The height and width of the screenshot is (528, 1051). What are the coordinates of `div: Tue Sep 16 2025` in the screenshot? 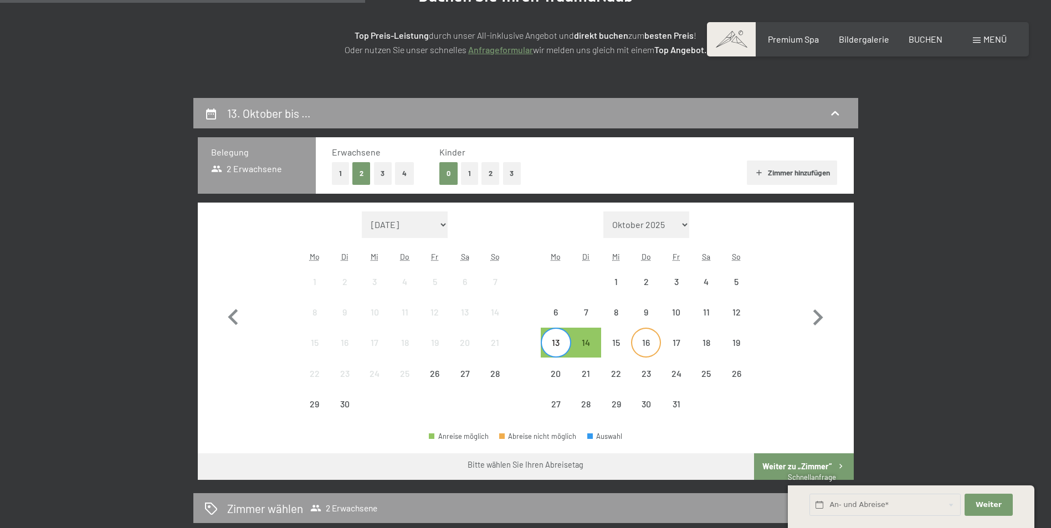 It's located at (345, 343).